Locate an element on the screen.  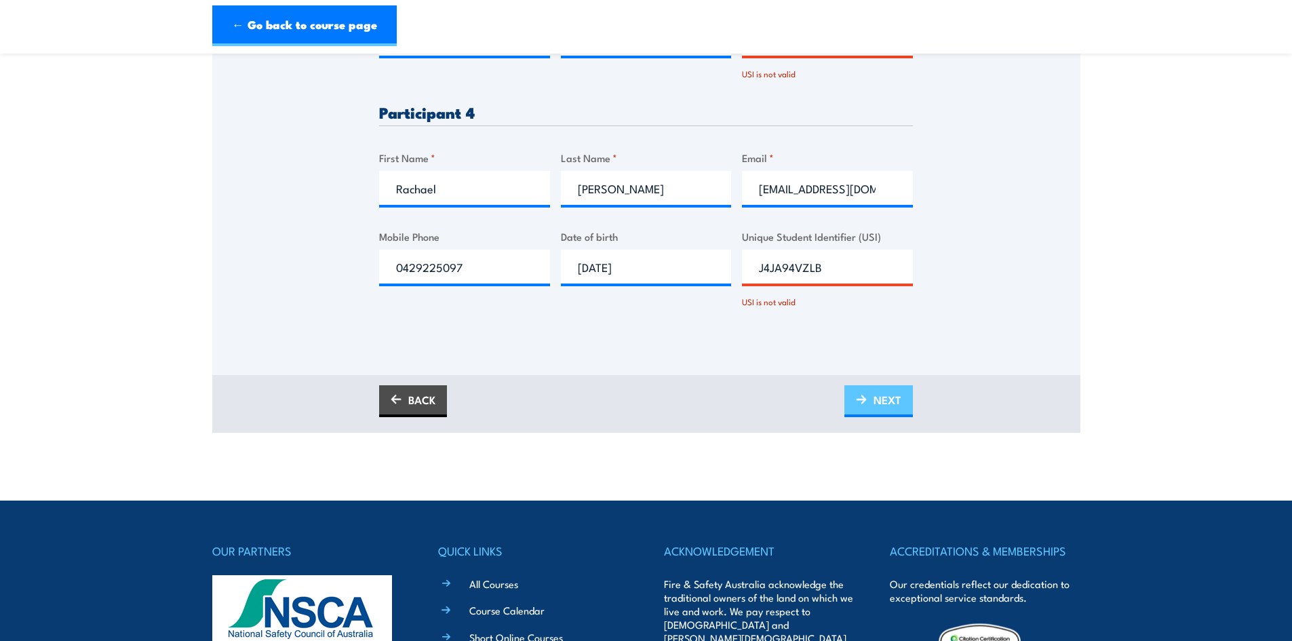
label: Last Name is located at coordinates (647, 157).